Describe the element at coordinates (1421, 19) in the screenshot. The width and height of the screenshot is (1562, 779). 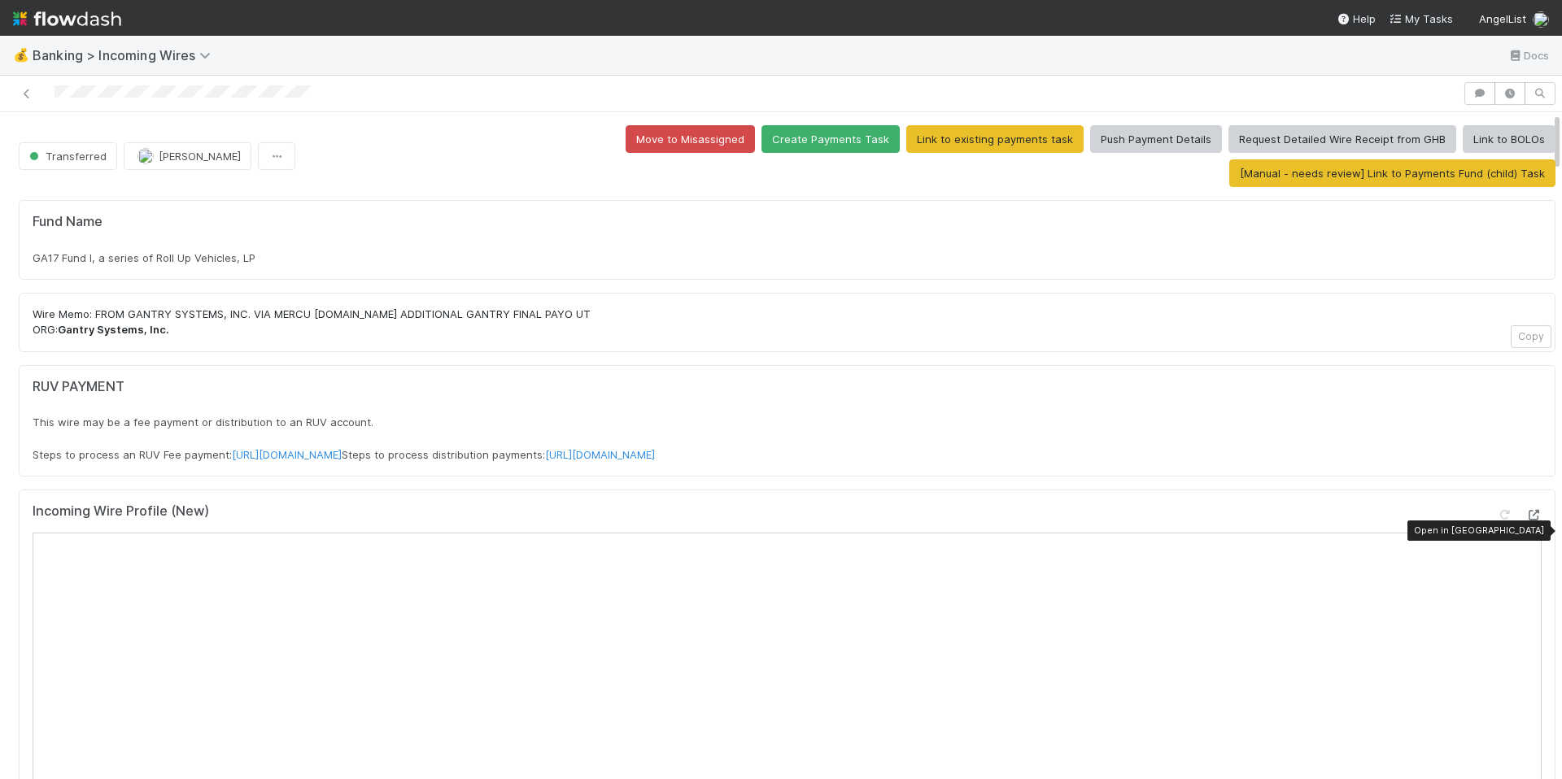
I see `span: My Tasks` at that location.